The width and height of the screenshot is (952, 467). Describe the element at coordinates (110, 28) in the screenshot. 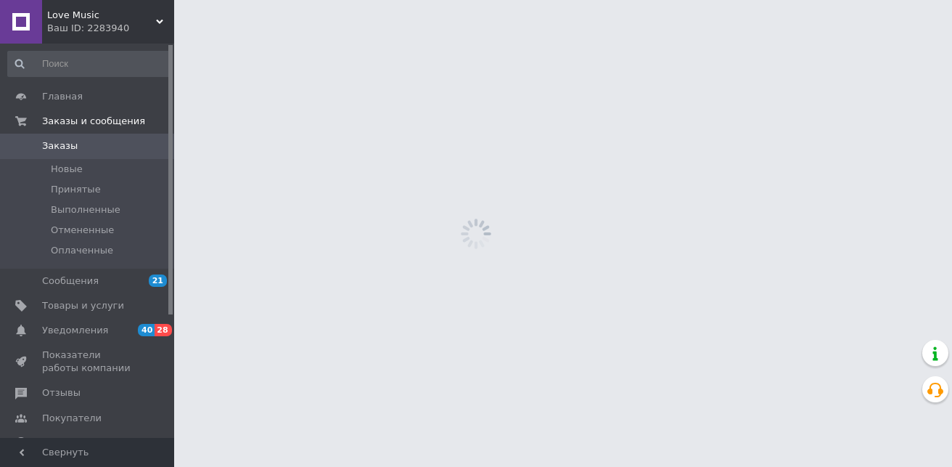

I see `div: Ваш ID: 2283940` at that location.